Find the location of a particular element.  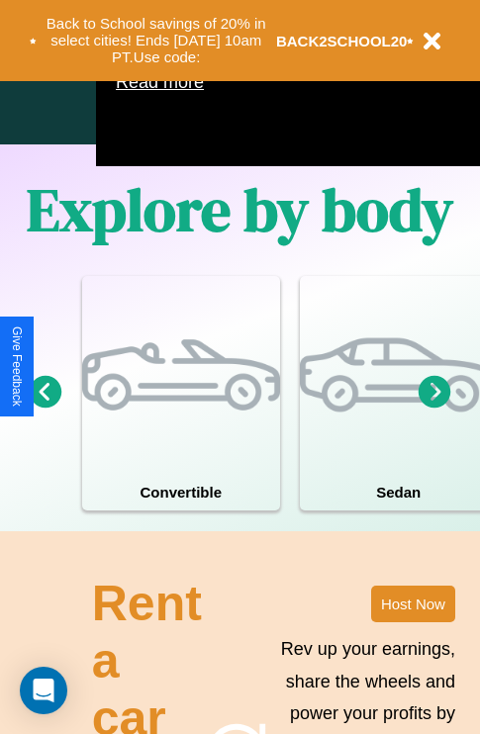

div: Open Intercom Messenger is located at coordinates (44, 691).